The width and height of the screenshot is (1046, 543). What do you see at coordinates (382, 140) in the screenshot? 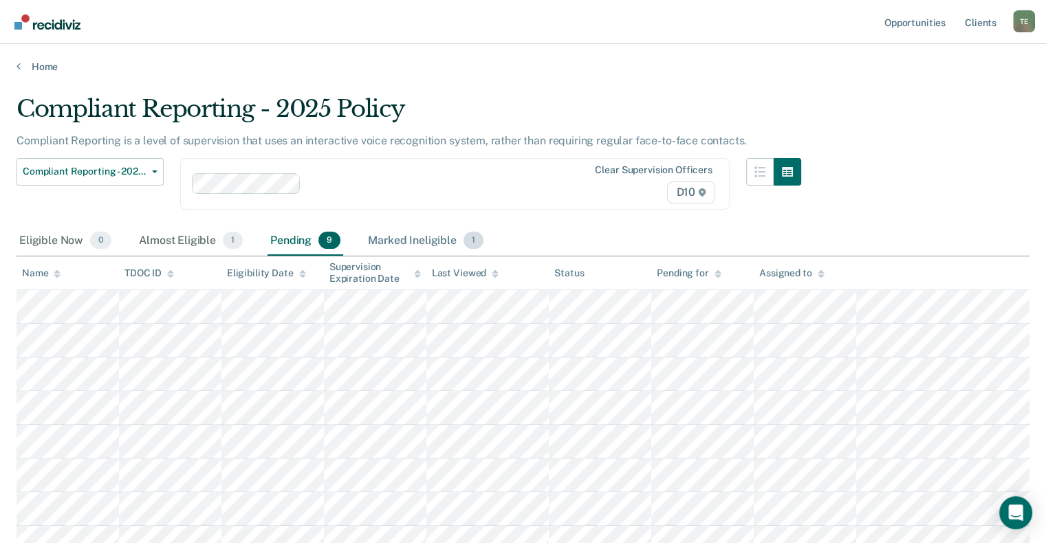
I see `p: Compliant Reporting is a level of supervision that uses an interactive voice recognition system, ...` at bounding box center [382, 140].